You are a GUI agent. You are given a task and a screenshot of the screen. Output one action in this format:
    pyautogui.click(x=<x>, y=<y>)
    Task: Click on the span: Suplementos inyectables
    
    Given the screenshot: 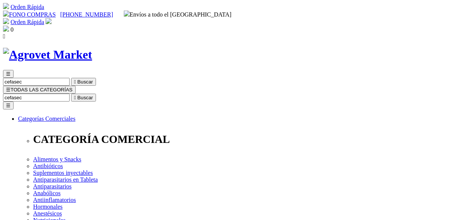 What is the action you would take?
    pyautogui.click(x=63, y=173)
    